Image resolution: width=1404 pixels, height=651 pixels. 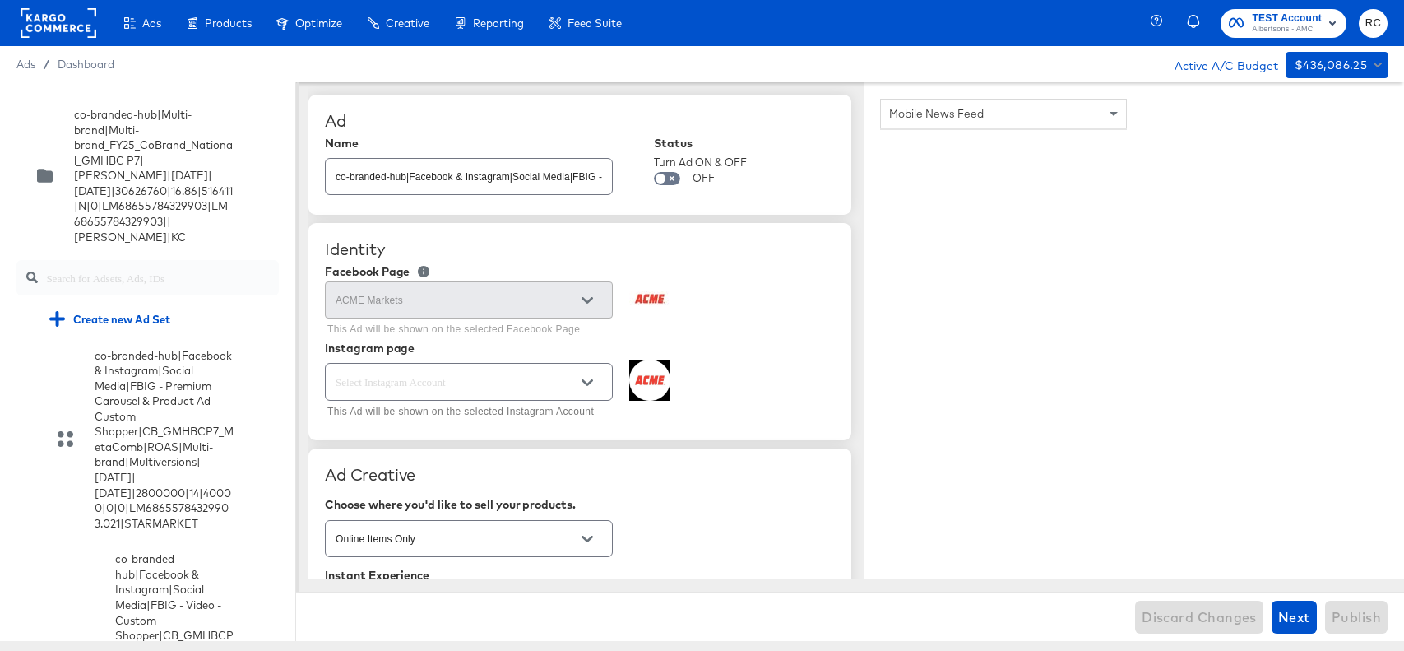 I want to click on a: Dashboard, so click(x=86, y=64).